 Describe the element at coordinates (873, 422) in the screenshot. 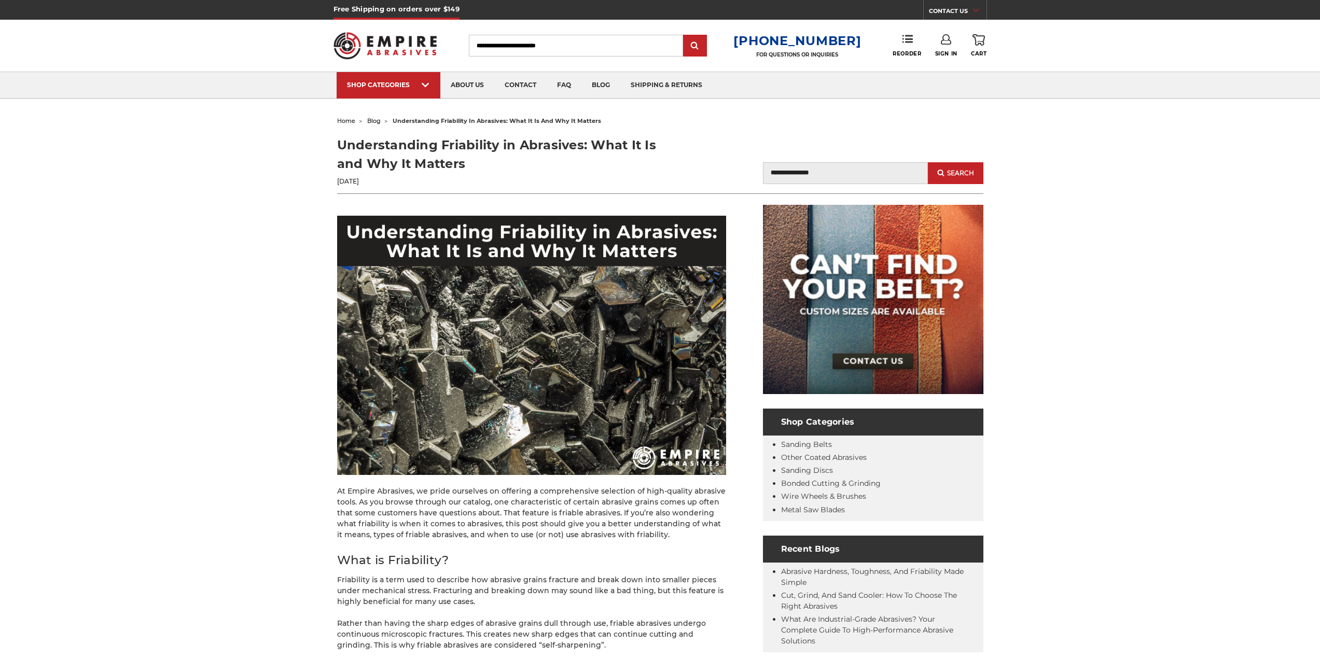

I see `h4: Shop Categories` at that location.